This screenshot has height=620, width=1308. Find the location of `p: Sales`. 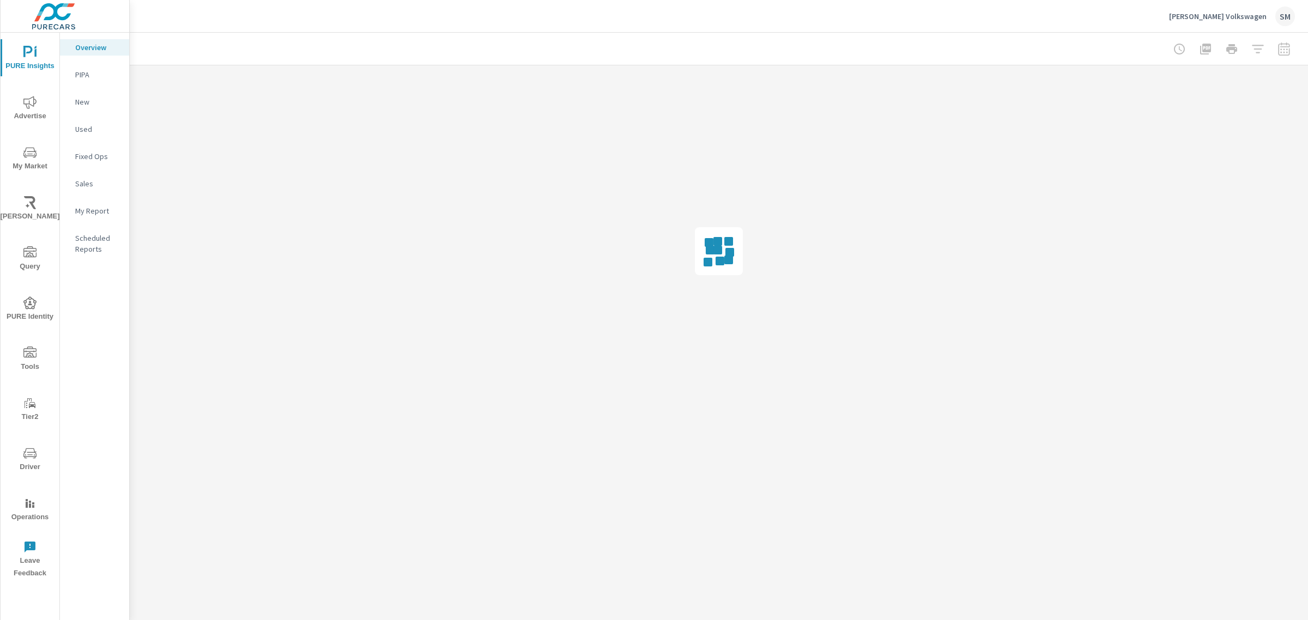

p: Sales is located at coordinates (98, 184).